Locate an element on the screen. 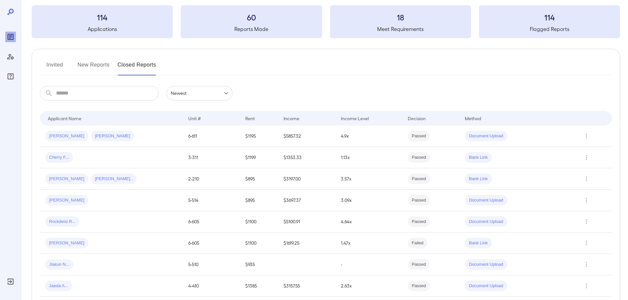 This screenshot has height=300, width=628. td: $935 is located at coordinates (259, 265).